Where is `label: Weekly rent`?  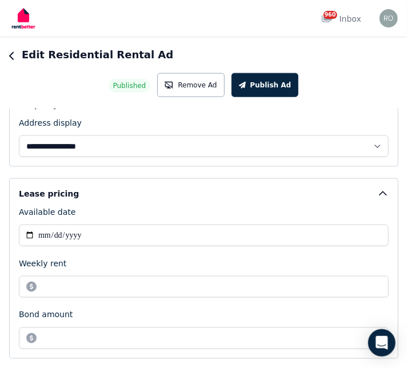 label: Weekly rent is located at coordinates (42, 266).